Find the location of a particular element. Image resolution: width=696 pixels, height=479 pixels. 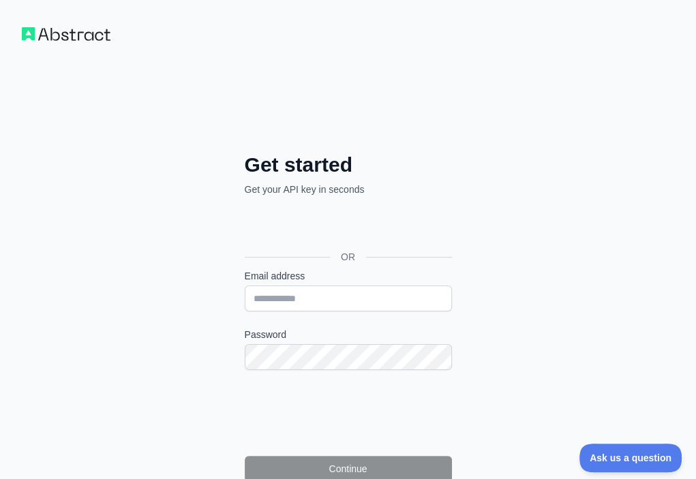

h2: Get started is located at coordinates (348, 165).